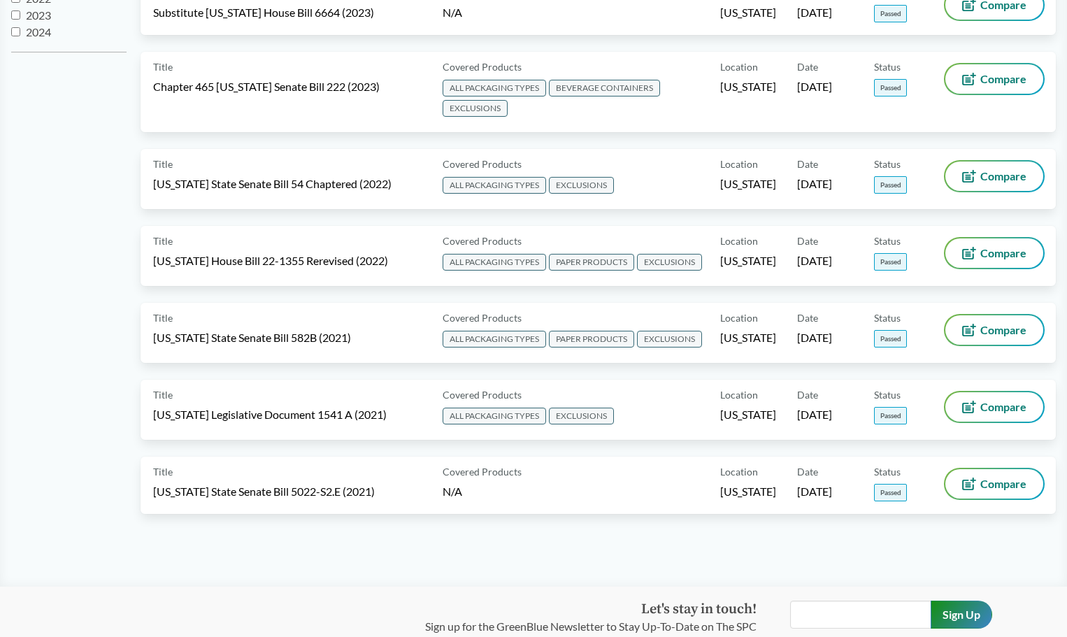 The width and height of the screenshot is (1067, 637). I want to click on p: Sign up for the GreenBlue Newsletter to Stay Up-To-Date on The SPC, so click(591, 627).